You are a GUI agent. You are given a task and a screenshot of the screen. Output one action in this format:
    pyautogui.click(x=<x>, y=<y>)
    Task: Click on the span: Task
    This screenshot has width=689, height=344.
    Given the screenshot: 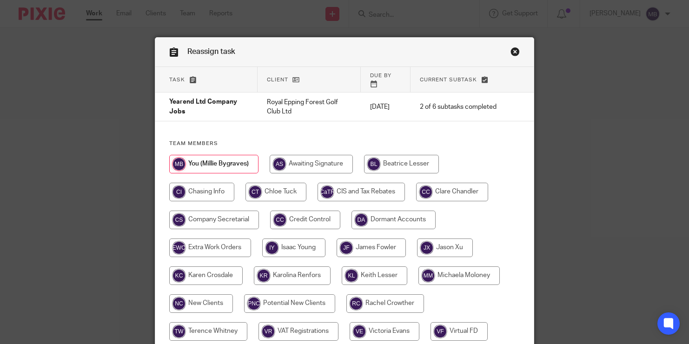 What is the action you would take?
    pyautogui.click(x=177, y=80)
    